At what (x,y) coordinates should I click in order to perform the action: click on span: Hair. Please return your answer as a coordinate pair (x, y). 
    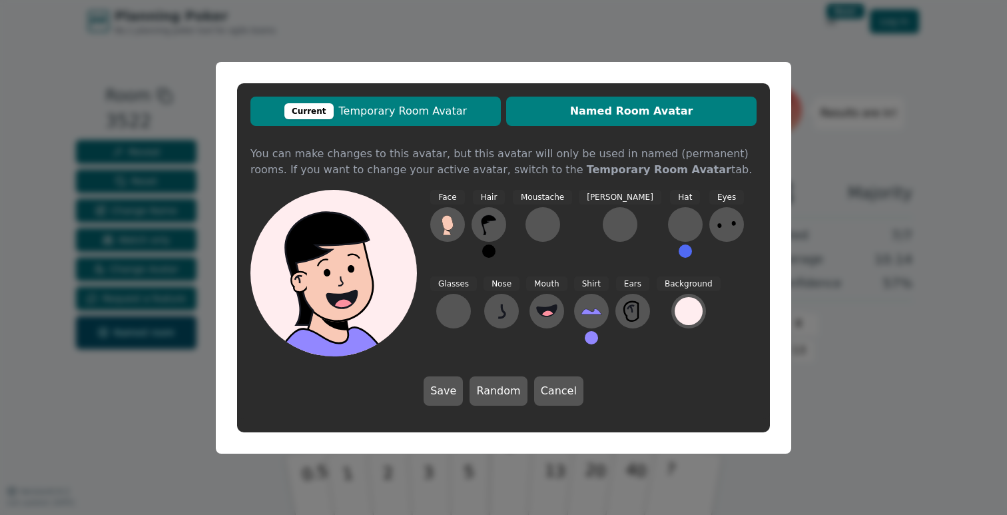
    Looking at the image, I should click on (489, 197).